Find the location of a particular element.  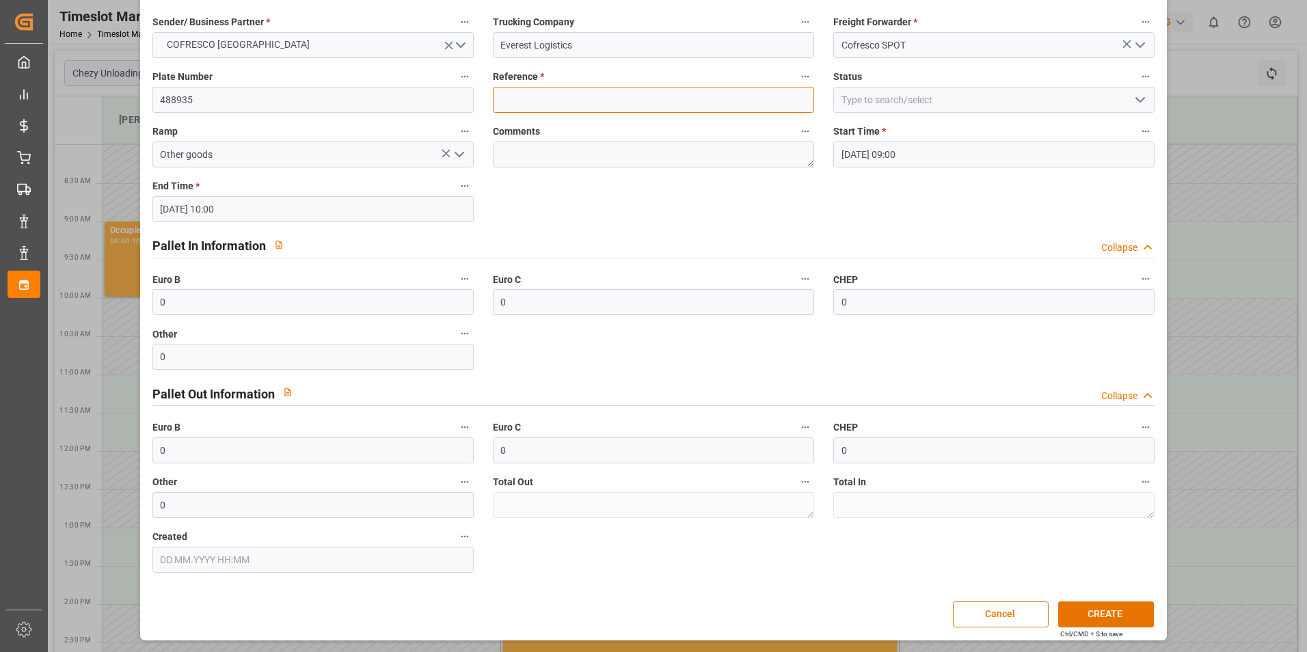

button: Created is located at coordinates (465, 537).